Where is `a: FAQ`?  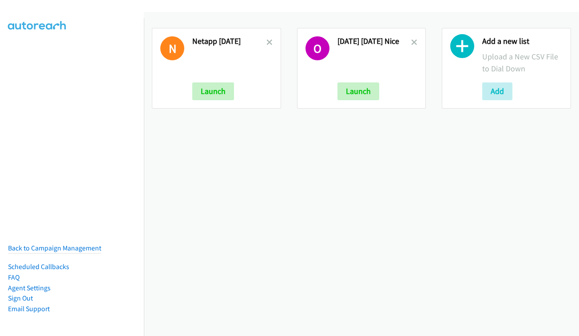 a: FAQ is located at coordinates (14, 277).